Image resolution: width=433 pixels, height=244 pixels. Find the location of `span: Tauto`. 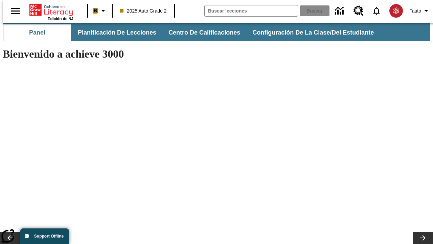

span: Tauto is located at coordinates (416, 11).